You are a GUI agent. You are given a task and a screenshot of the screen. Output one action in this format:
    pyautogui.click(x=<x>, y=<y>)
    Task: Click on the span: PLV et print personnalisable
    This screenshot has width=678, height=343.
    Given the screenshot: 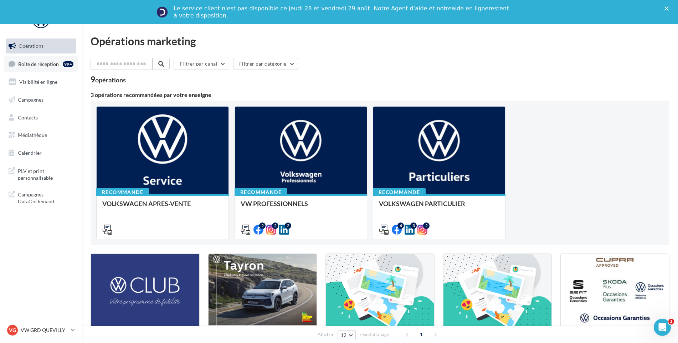 What is the action you would take?
    pyautogui.click(x=46, y=173)
    